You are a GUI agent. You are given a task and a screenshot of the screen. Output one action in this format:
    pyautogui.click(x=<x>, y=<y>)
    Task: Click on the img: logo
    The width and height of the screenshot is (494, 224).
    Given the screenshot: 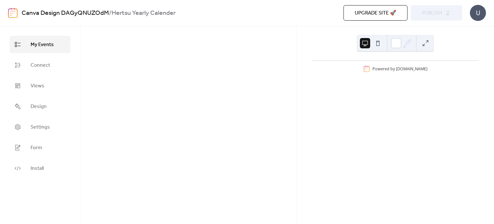 What is the action you would take?
    pyautogui.click(x=13, y=13)
    